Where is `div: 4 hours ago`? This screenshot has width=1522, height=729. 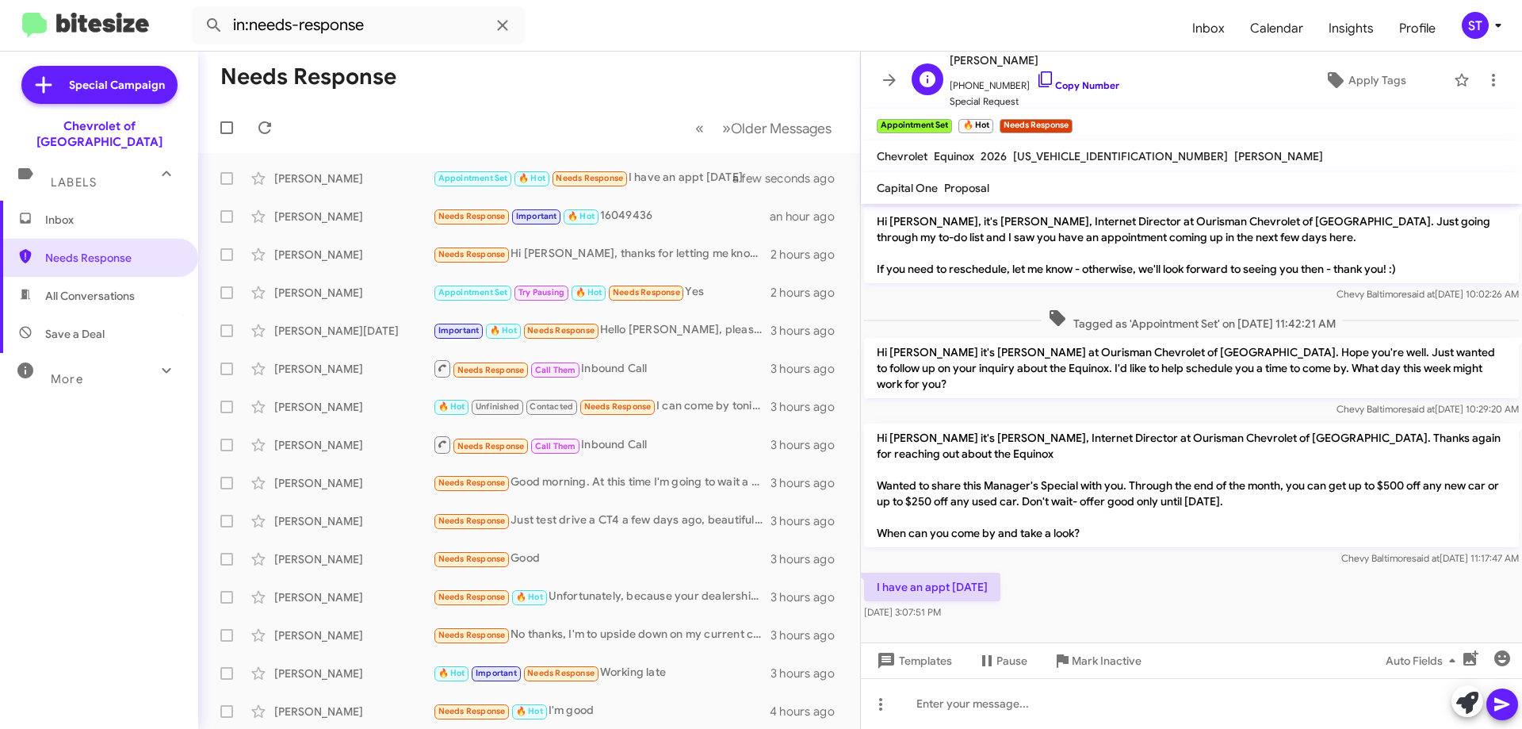 div: 4 hours ago is located at coordinates (809, 711).